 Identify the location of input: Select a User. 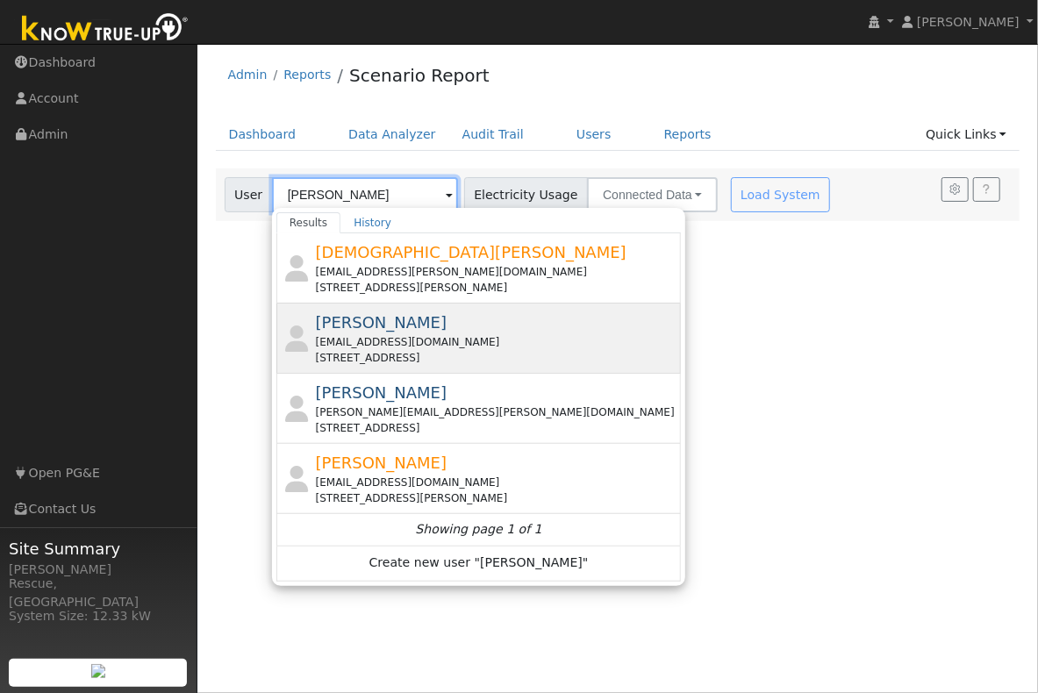
(365, 195).